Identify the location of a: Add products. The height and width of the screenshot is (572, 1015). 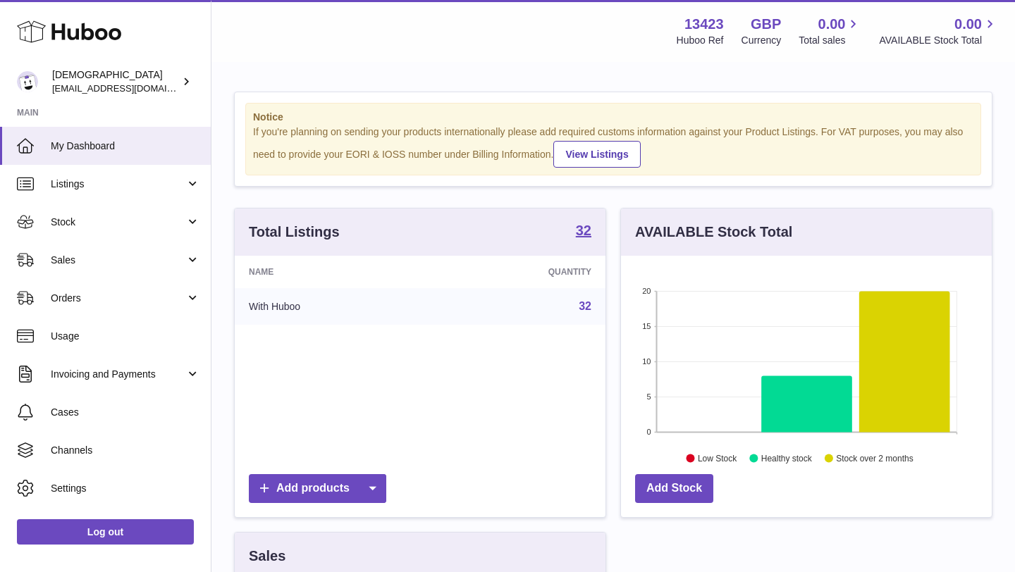
(317, 489).